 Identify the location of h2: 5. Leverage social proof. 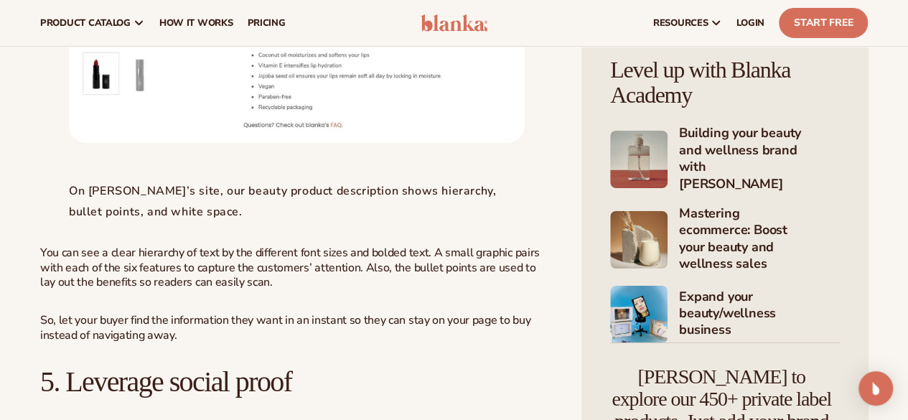
(296, 382).